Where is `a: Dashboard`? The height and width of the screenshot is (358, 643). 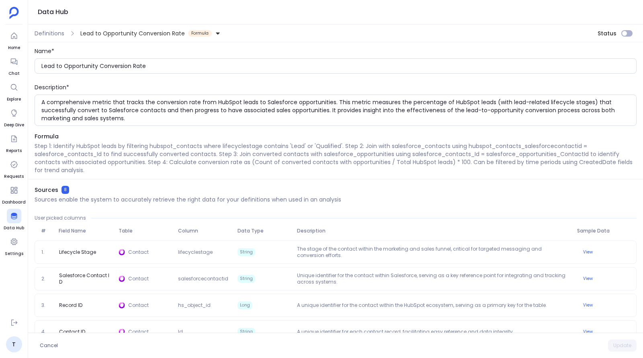
a: Dashboard is located at coordinates (14, 194).